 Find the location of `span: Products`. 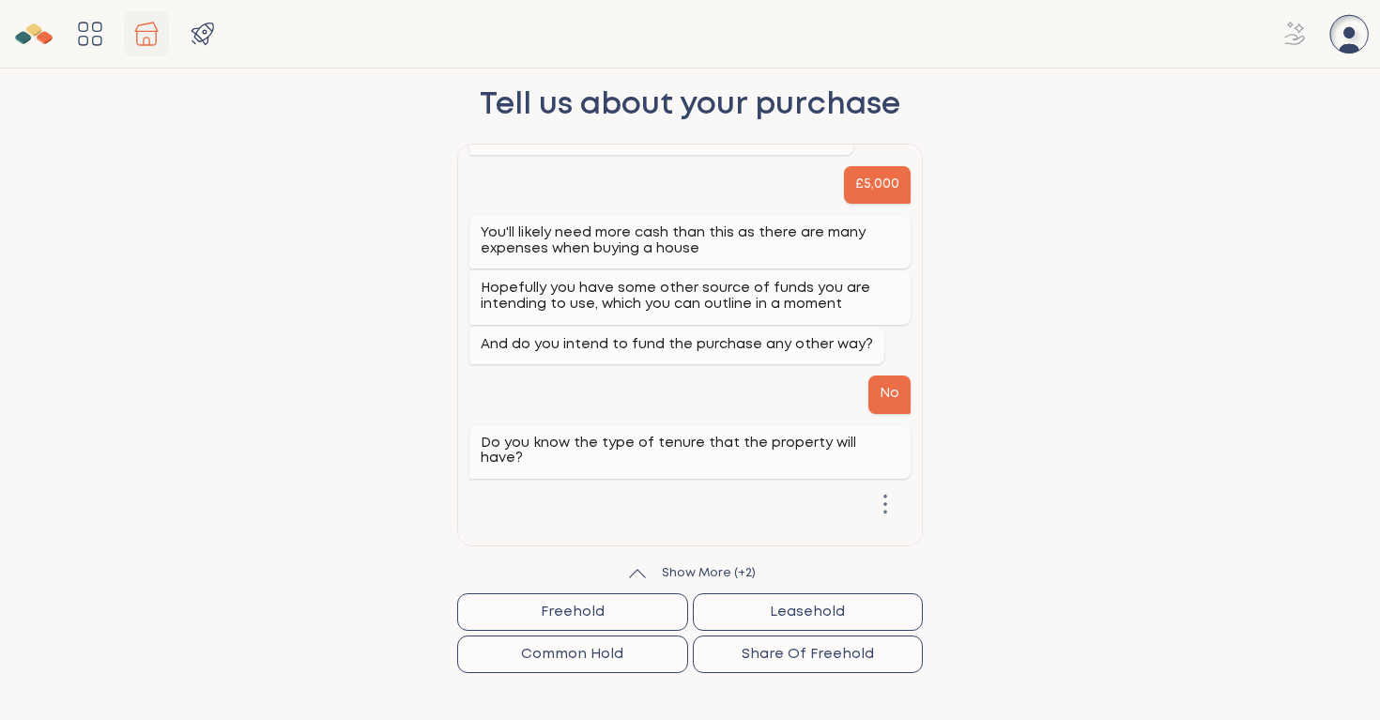

span: Products is located at coordinates (203, 34).